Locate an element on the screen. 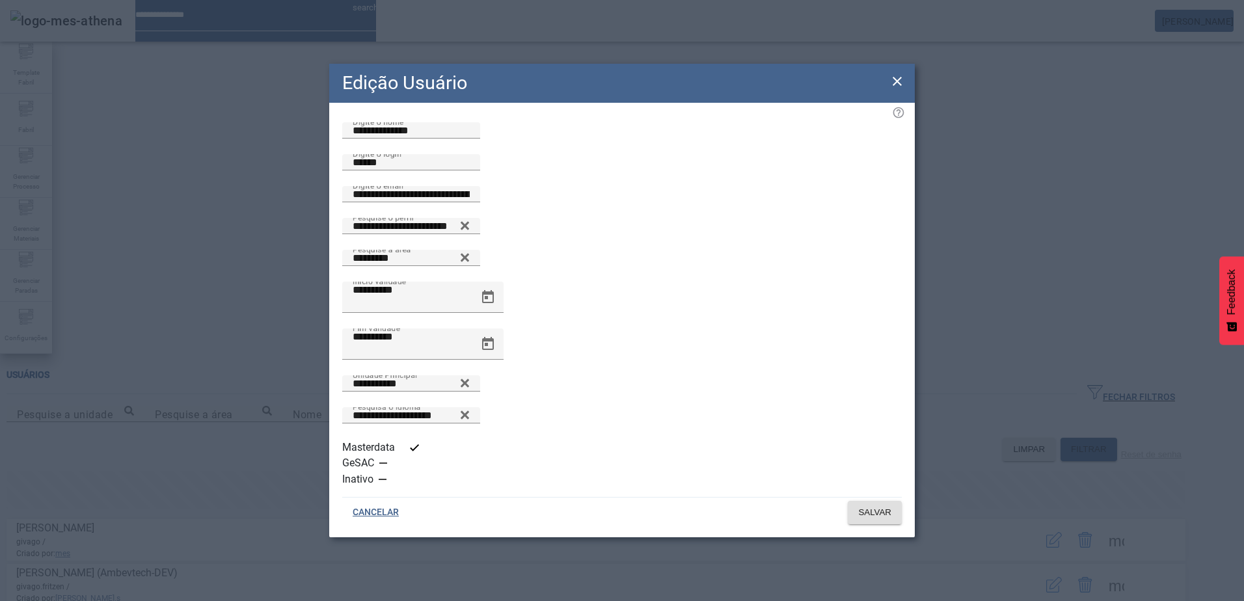  span: Feedback is located at coordinates (1231, 292).